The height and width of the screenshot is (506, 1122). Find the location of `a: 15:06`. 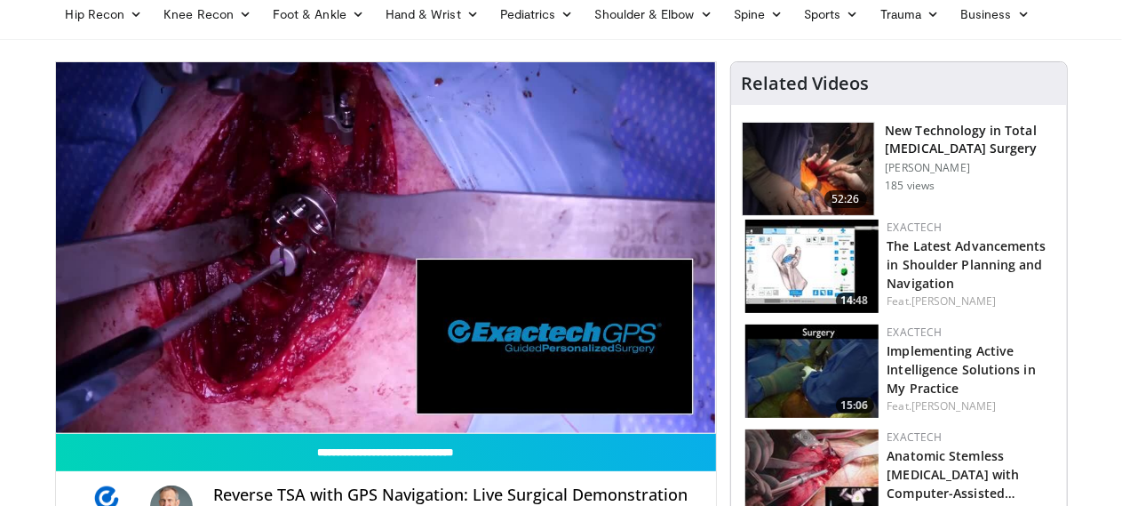

a: 15:06 is located at coordinates (812, 371).